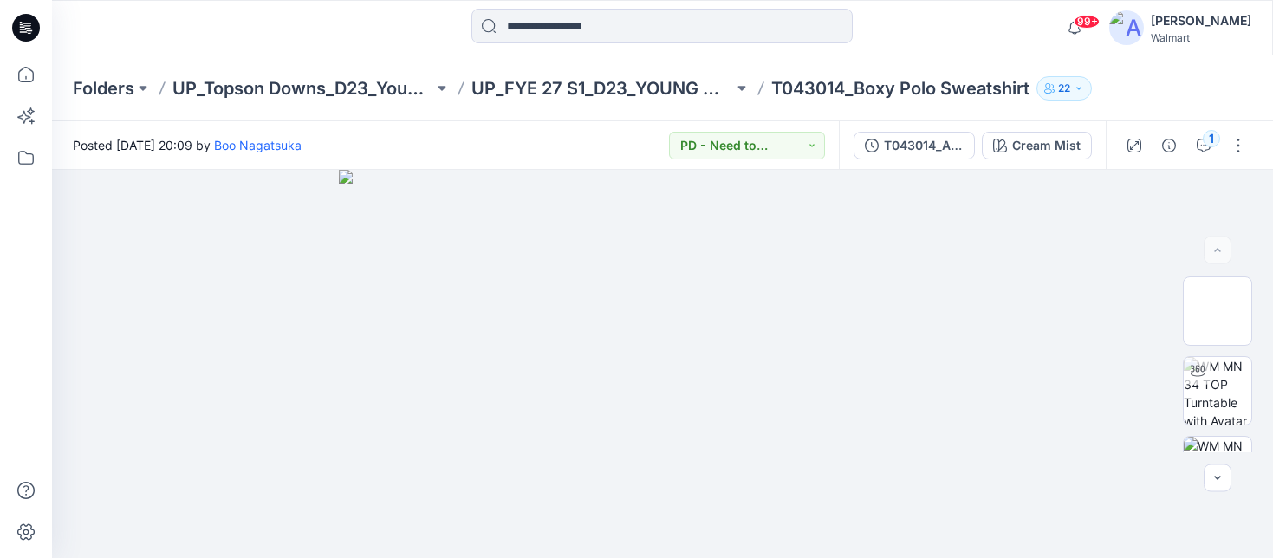  I want to click on img: eyJhbGciOiJIUzI1NiIsImtpZCI6IjAiLCJzbHQiOiJzZXMiLCJ0eXAiOiJKV1QifQ.eyJkYXRhIjp7InR5cGUiOiJzdG9yYW..., so click(662, 364).